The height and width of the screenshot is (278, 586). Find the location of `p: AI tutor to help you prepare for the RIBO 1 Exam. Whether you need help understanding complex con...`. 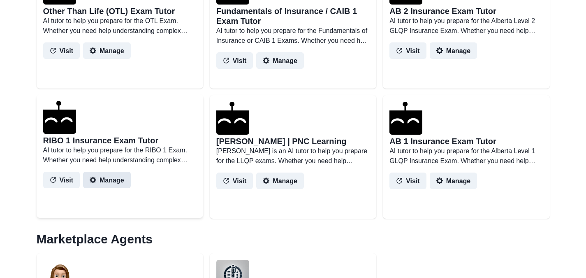

p: AI tutor to help you prepare for the RIBO 1 Exam. Whether you need help understanding complex con... is located at coordinates (120, 155).